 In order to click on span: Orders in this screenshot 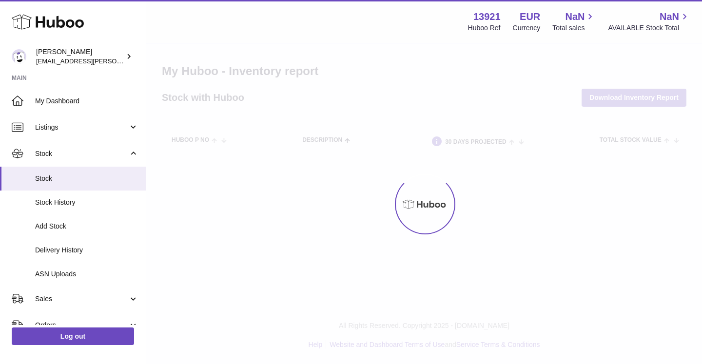, I will do `click(81, 325)`.